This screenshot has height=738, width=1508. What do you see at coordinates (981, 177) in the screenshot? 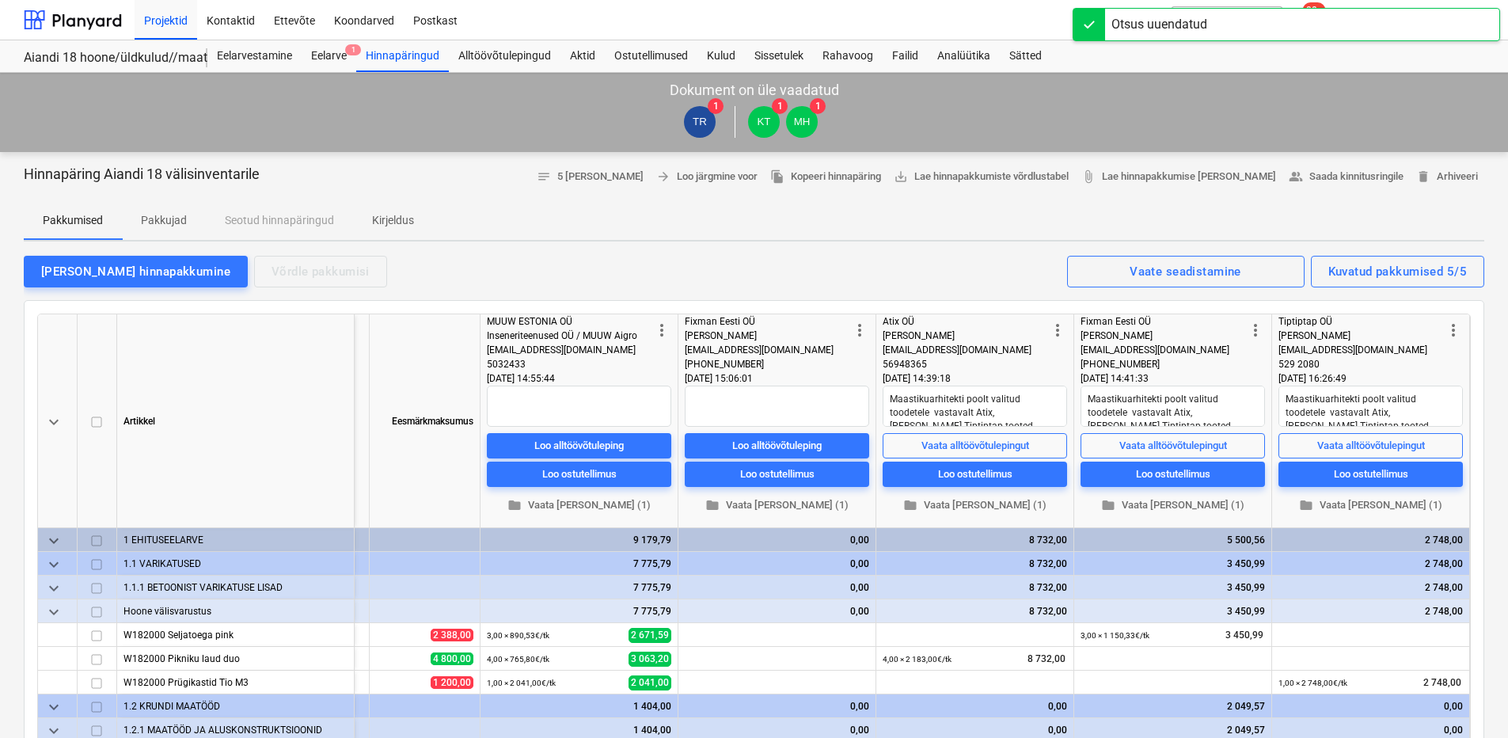
I see `a: Lae hinnapakkumiste võrdlustabel` at bounding box center [981, 177].